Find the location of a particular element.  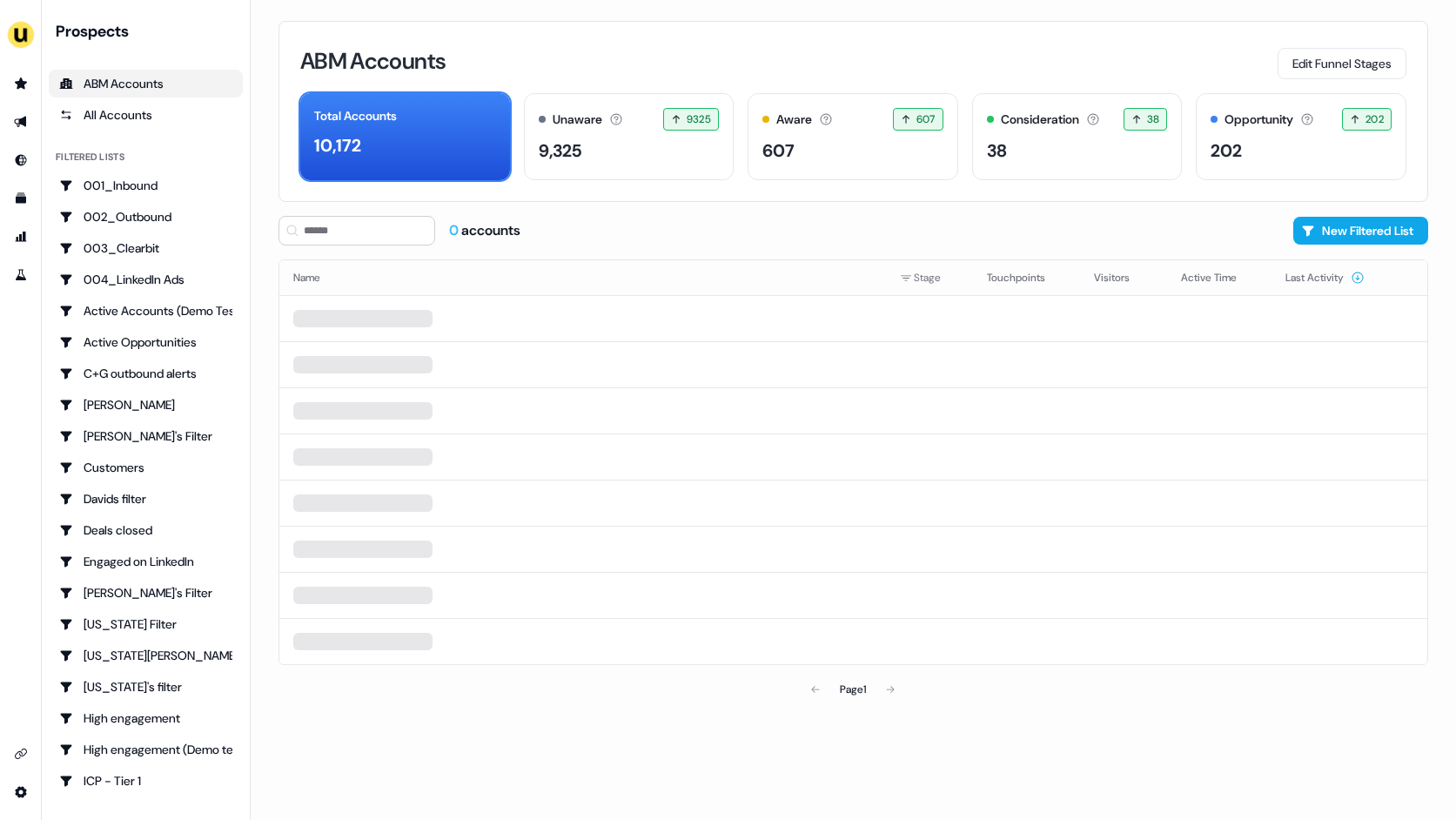

a: Go to 003_Clearbit is located at coordinates (146, 248).